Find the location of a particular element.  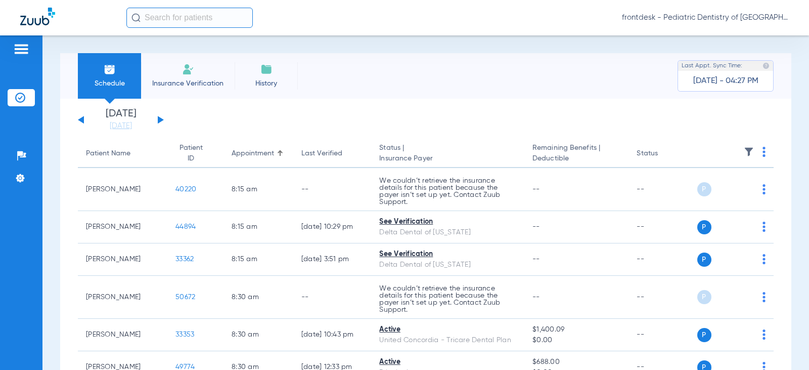

th: Status | is located at coordinates (448, 154).